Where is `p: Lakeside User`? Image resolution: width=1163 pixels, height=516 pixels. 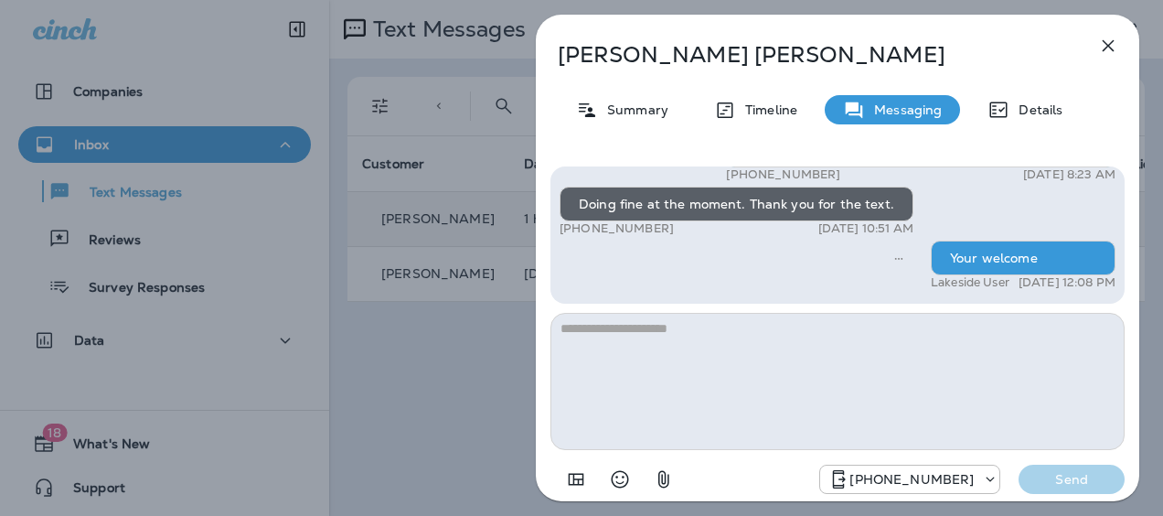 p: Lakeside User is located at coordinates (970, 283).